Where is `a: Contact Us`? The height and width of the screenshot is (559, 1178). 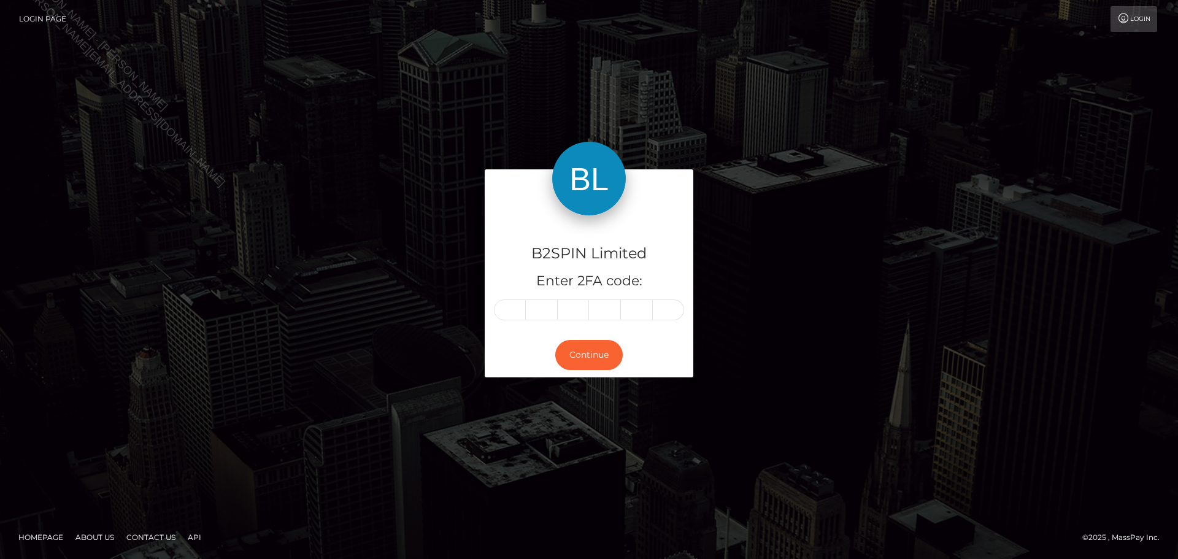
a: Contact Us is located at coordinates (151, 537).